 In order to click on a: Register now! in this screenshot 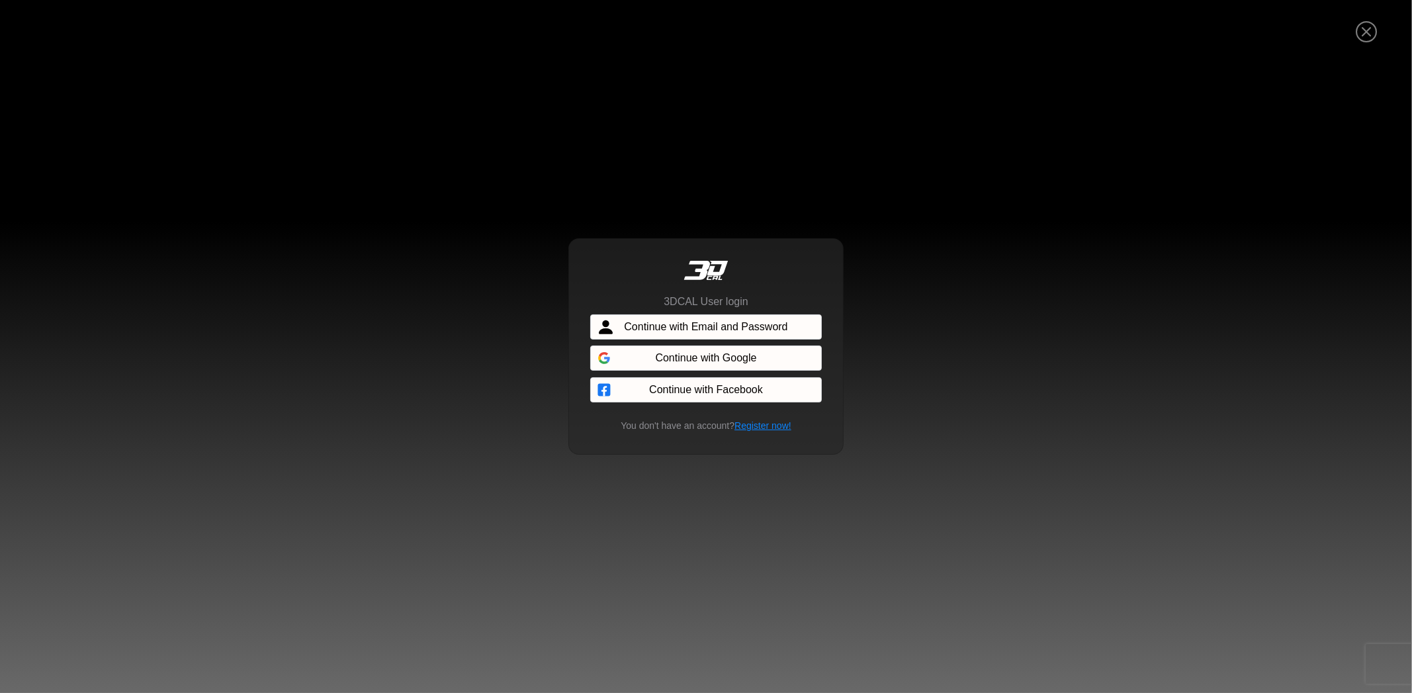, I will do `click(763, 425)`.